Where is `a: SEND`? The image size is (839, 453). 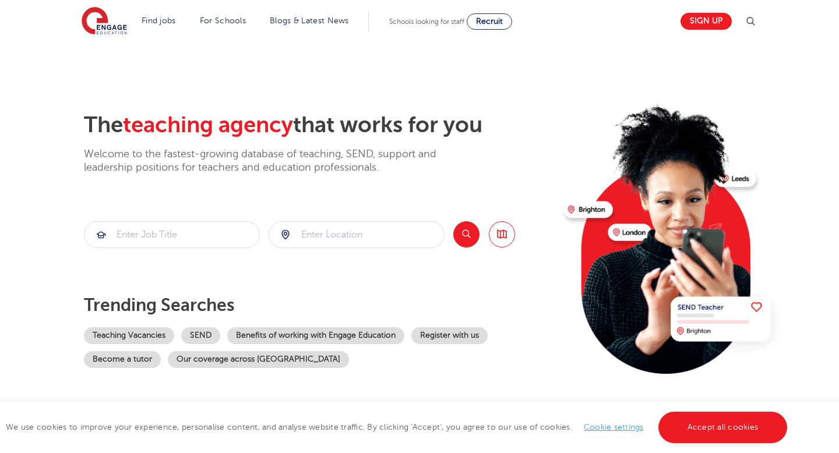 a: SEND is located at coordinates (200, 336).